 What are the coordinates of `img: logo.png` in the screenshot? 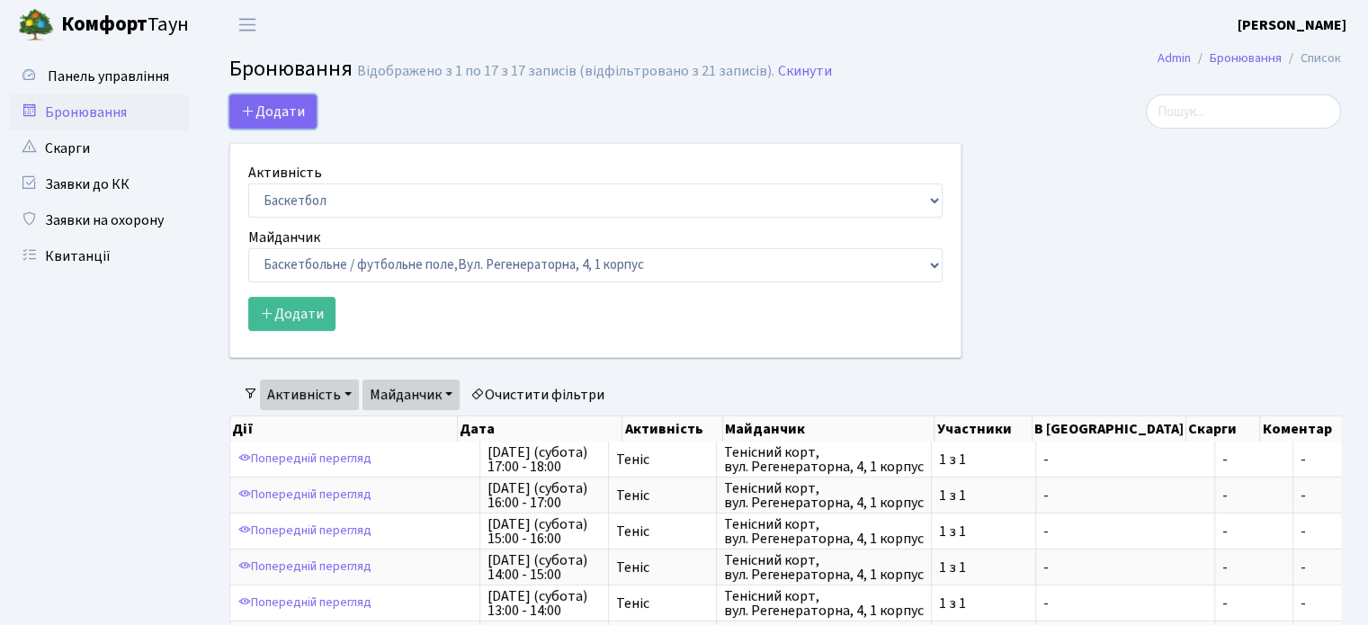 It's located at (36, 25).